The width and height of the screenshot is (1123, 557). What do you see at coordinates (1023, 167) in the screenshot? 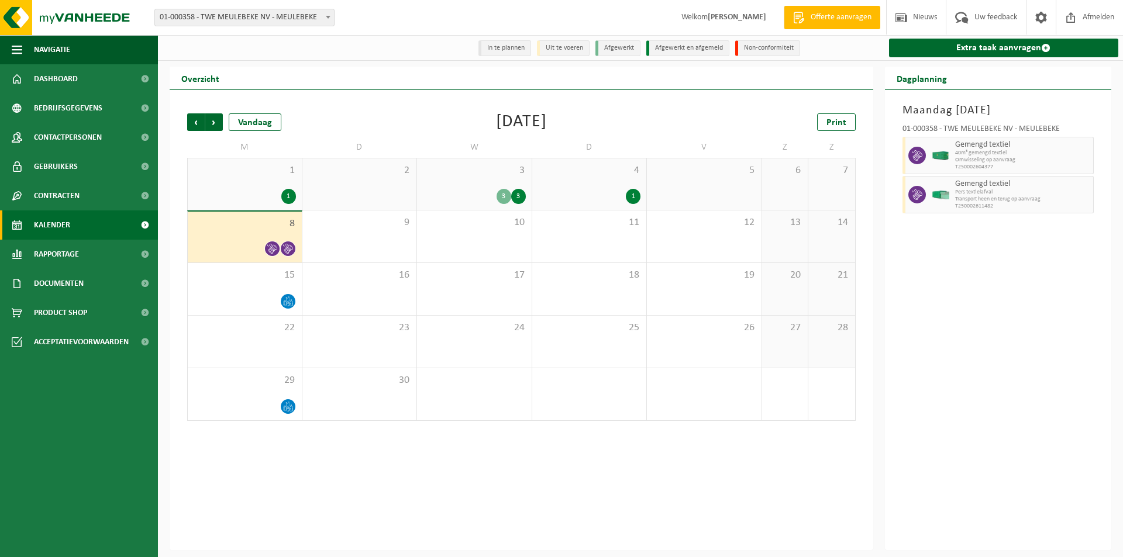
I see `span: T250002604377` at bounding box center [1023, 167].